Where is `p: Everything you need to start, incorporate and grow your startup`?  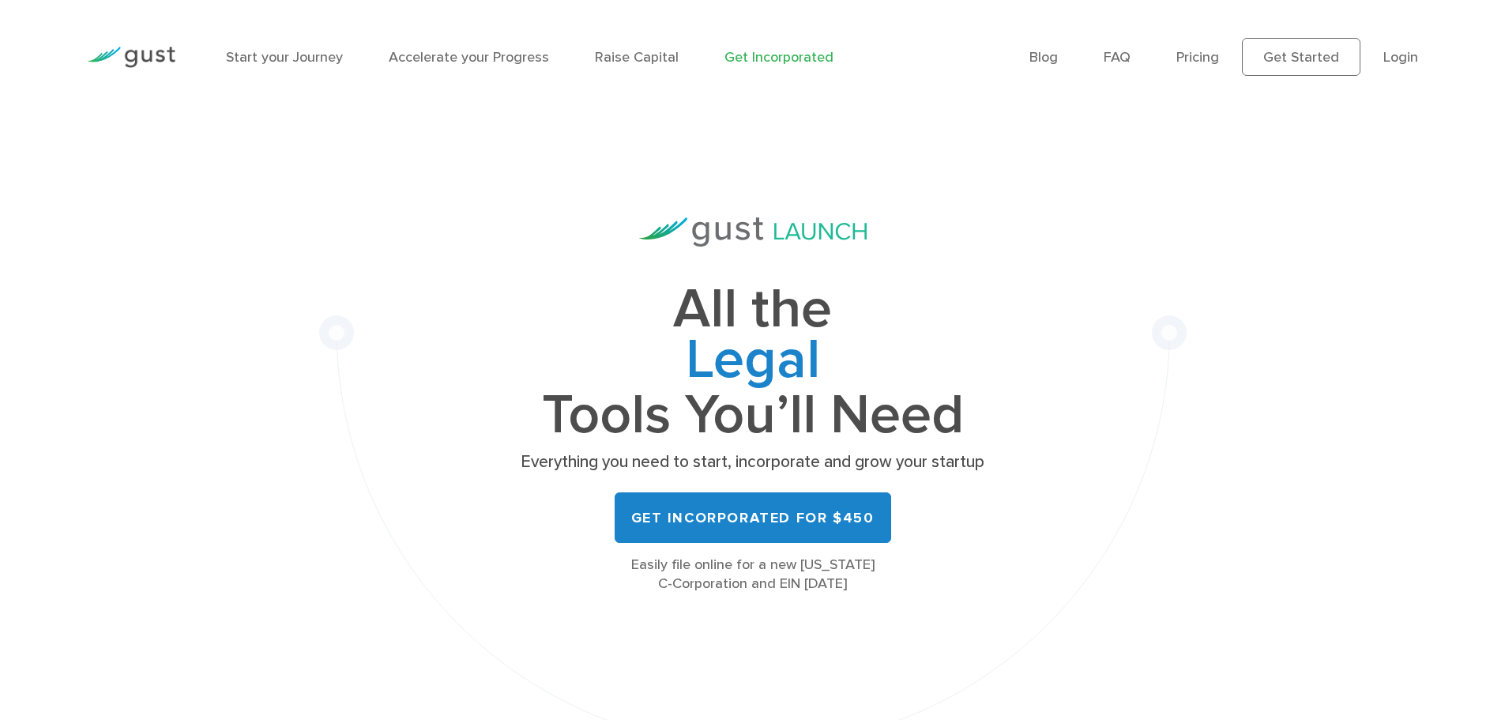 p: Everything you need to start, incorporate and grow your startup is located at coordinates (753, 462).